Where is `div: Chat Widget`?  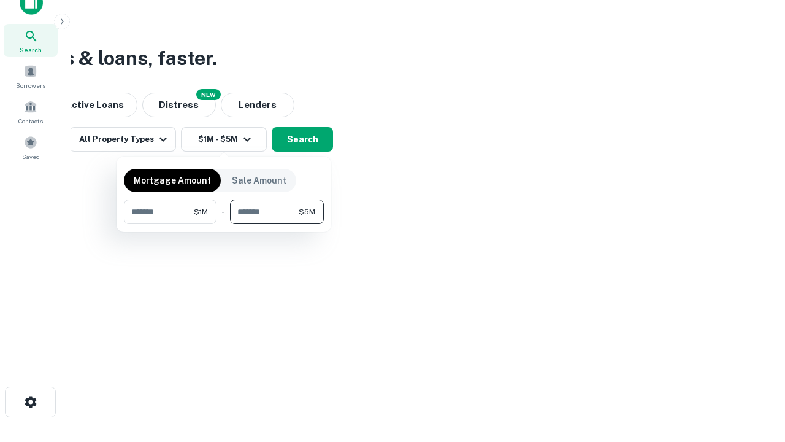 div: Chat Widget is located at coordinates (754, 373).